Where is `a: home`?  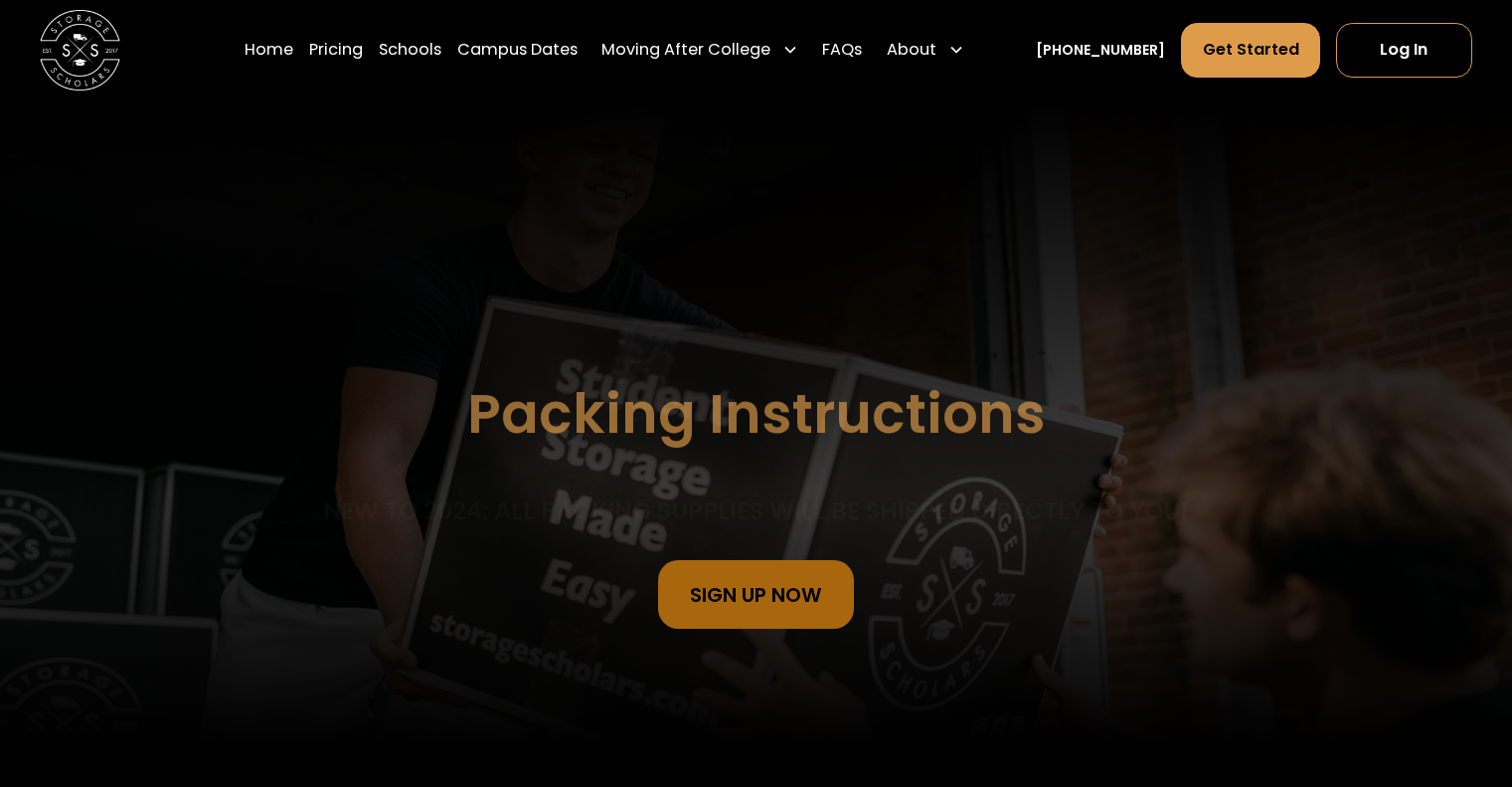
a: home is located at coordinates (80, 50).